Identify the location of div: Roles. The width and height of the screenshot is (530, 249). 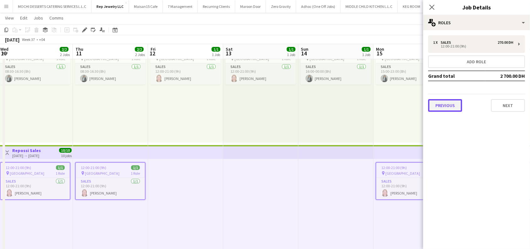
(476, 23).